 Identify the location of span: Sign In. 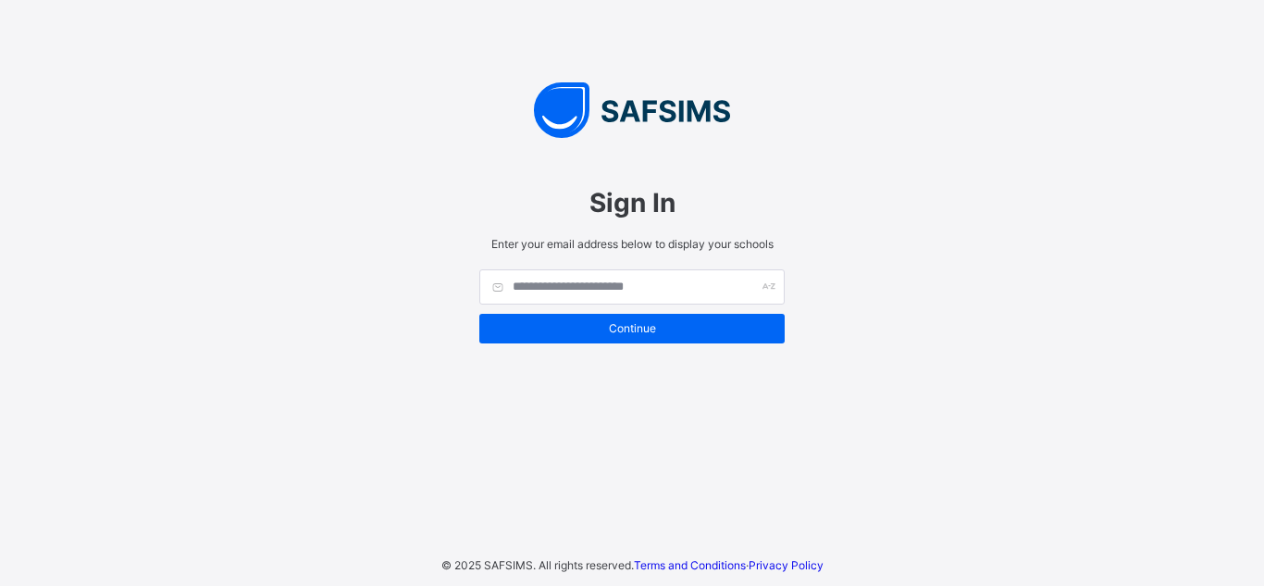
(632, 203).